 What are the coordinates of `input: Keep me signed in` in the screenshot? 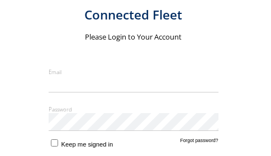 It's located at (54, 143).